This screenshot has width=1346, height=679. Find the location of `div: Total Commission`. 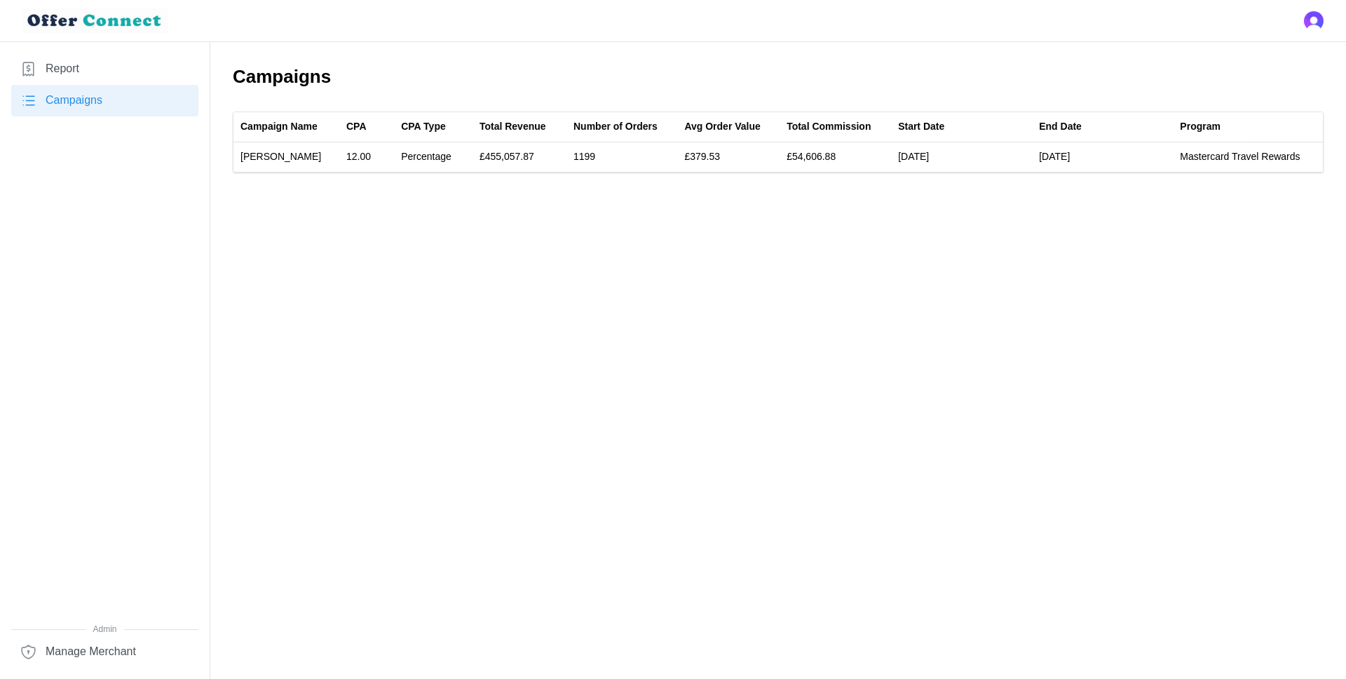

div: Total Commission is located at coordinates (829, 127).